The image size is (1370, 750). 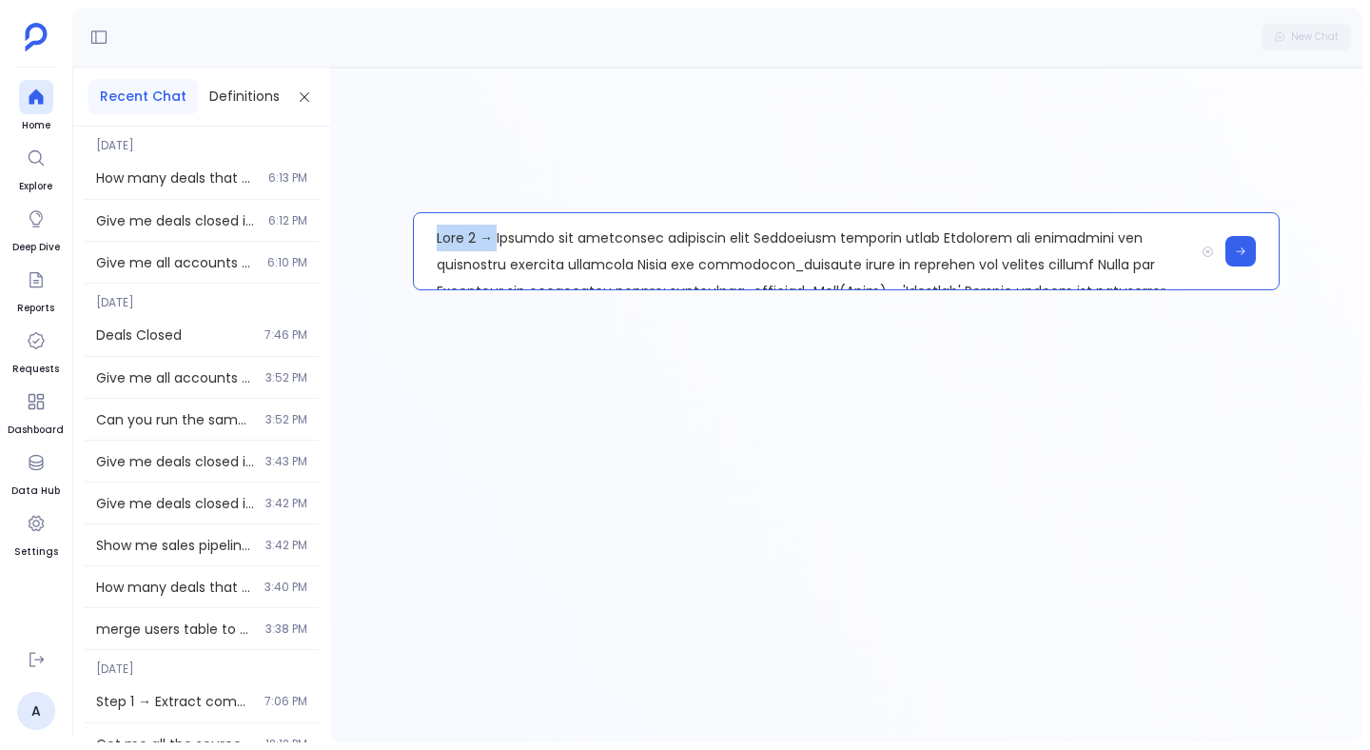 What do you see at coordinates (285, 335) in the screenshot?
I see `span: 7:46 PM` at bounding box center [285, 335].